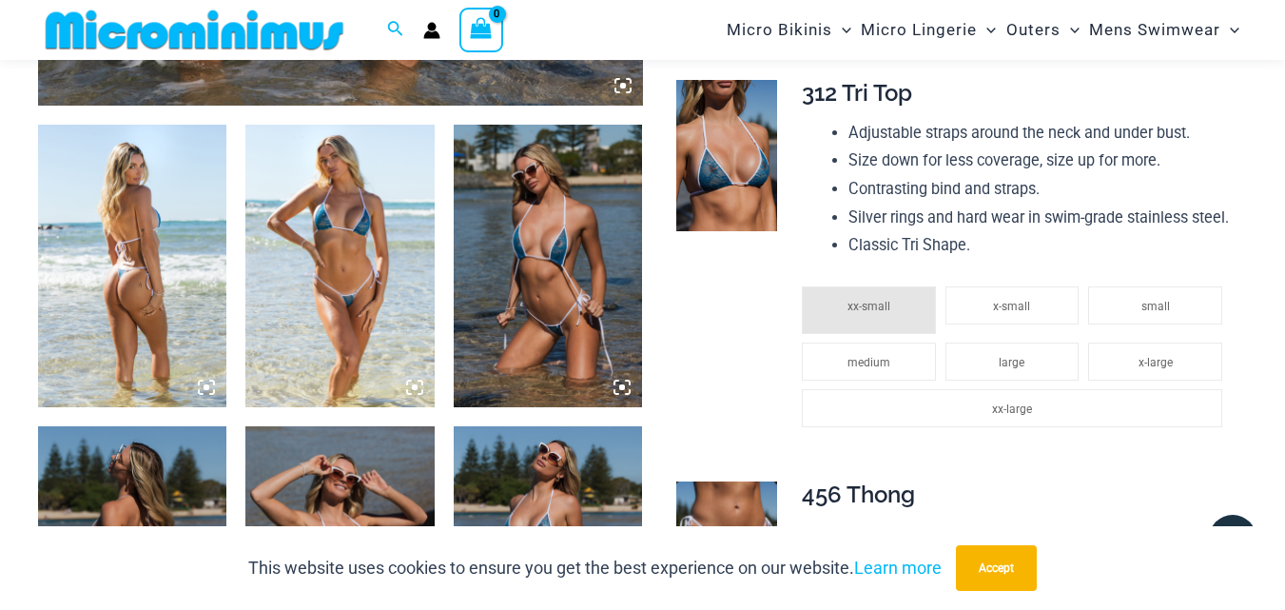 The image size is (1285, 610). What do you see at coordinates (1040, 189) in the screenshot?
I see `li: Contrasting bind and straps.` at bounding box center [1040, 189].